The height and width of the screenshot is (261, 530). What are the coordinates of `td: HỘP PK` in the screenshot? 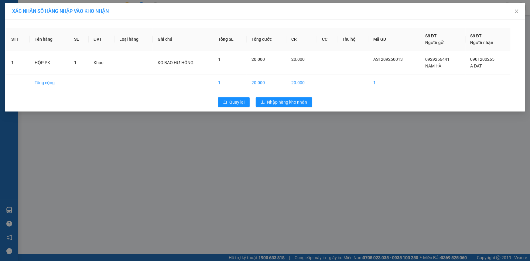 It's located at (50, 63).